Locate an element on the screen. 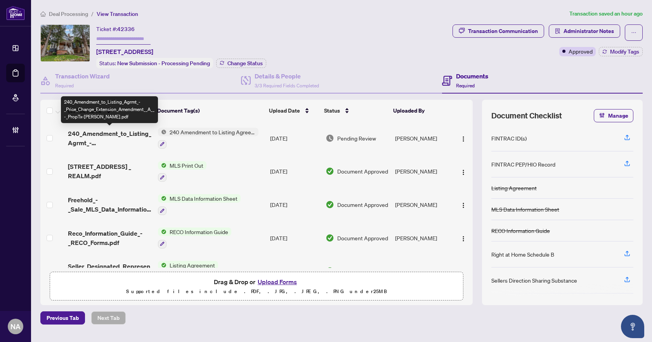  span: Drag & Drop or is located at coordinates (257, 282).